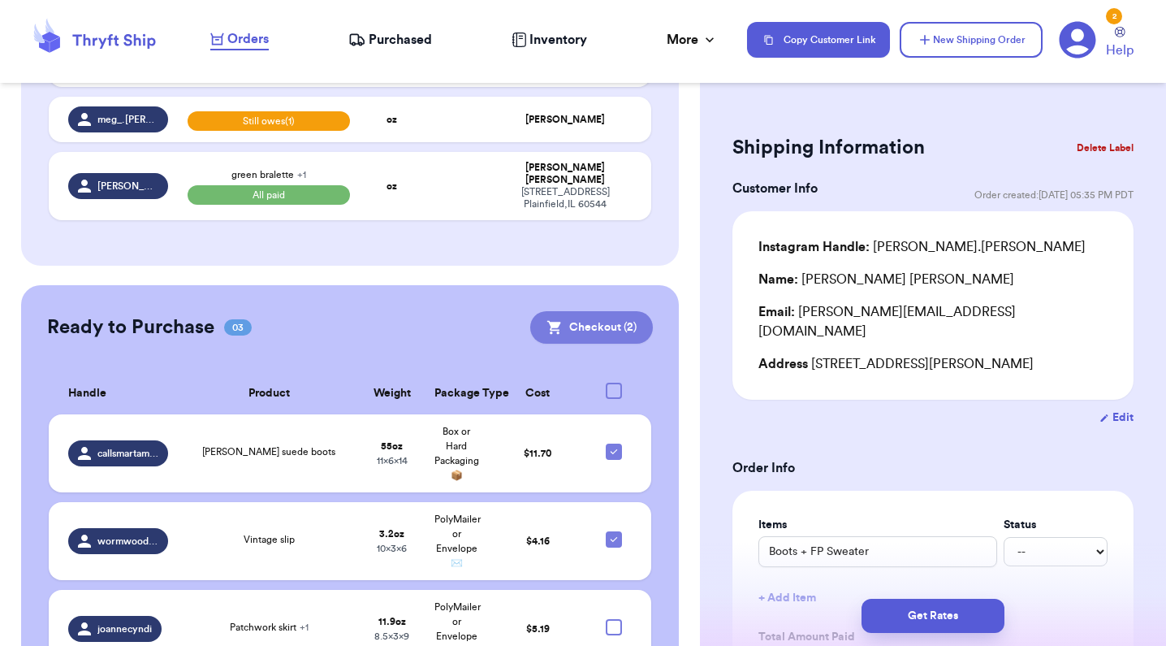  What do you see at coordinates (392, 621) in the screenshot?
I see `strong: 11.9 oz` at bounding box center [392, 621].